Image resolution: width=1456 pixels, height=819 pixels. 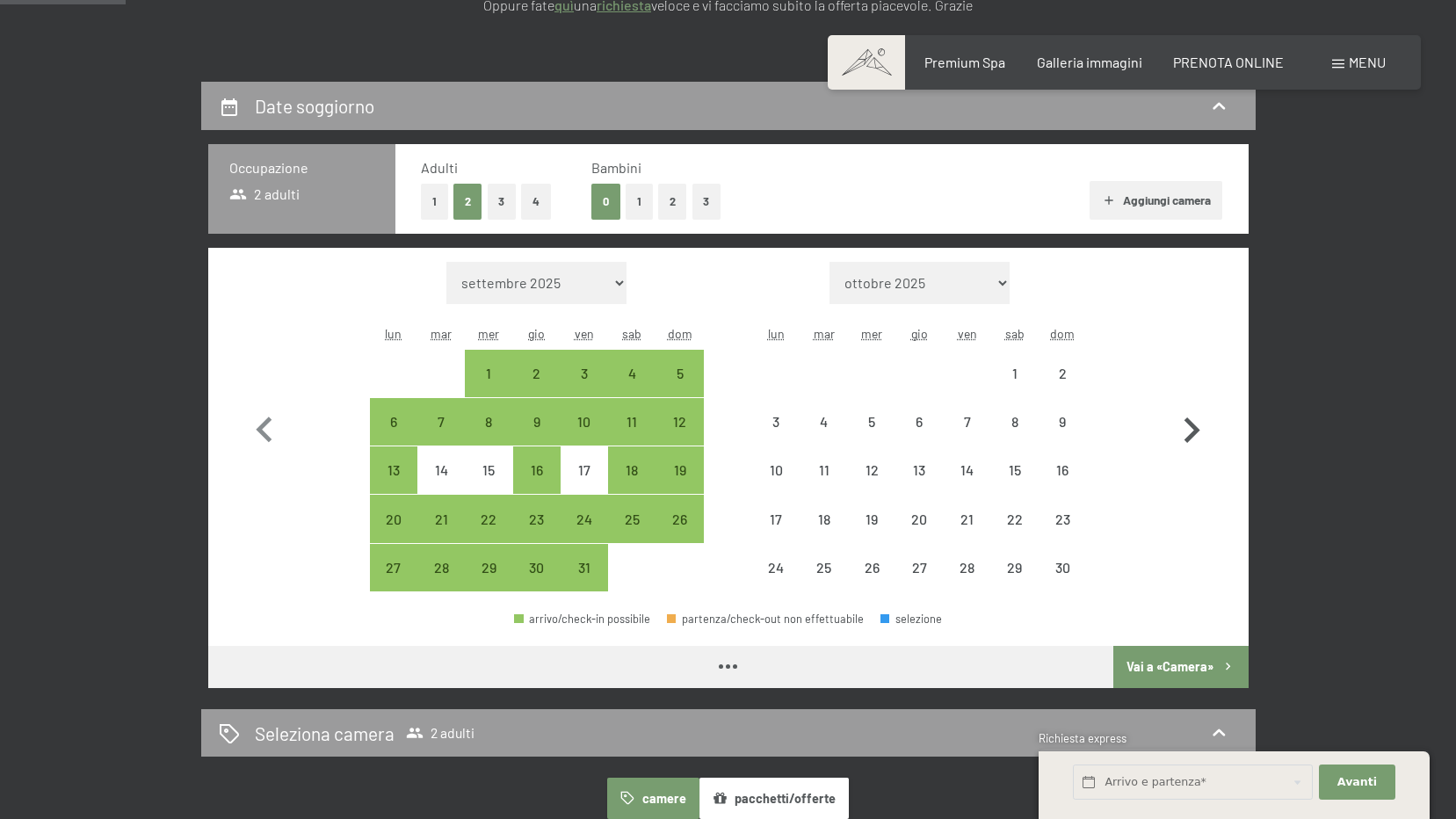 What do you see at coordinates (967, 333) in the screenshot?
I see `abbr: venerdì` at bounding box center [967, 333].